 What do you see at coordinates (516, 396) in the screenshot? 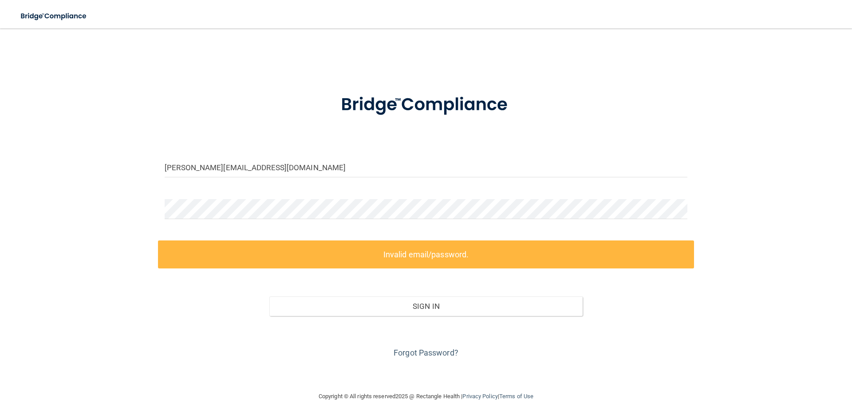
I see `a: Terms of Use` at bounding box center [516, 396].